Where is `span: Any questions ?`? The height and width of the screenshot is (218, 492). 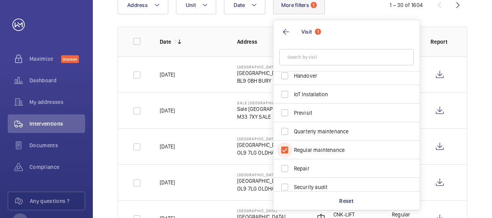 span: Any questions ? is located at coordinates (57, 201).